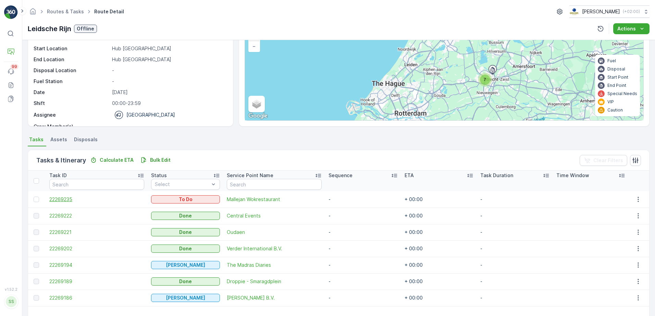  I want to click on p: Status, so click(159, 176).